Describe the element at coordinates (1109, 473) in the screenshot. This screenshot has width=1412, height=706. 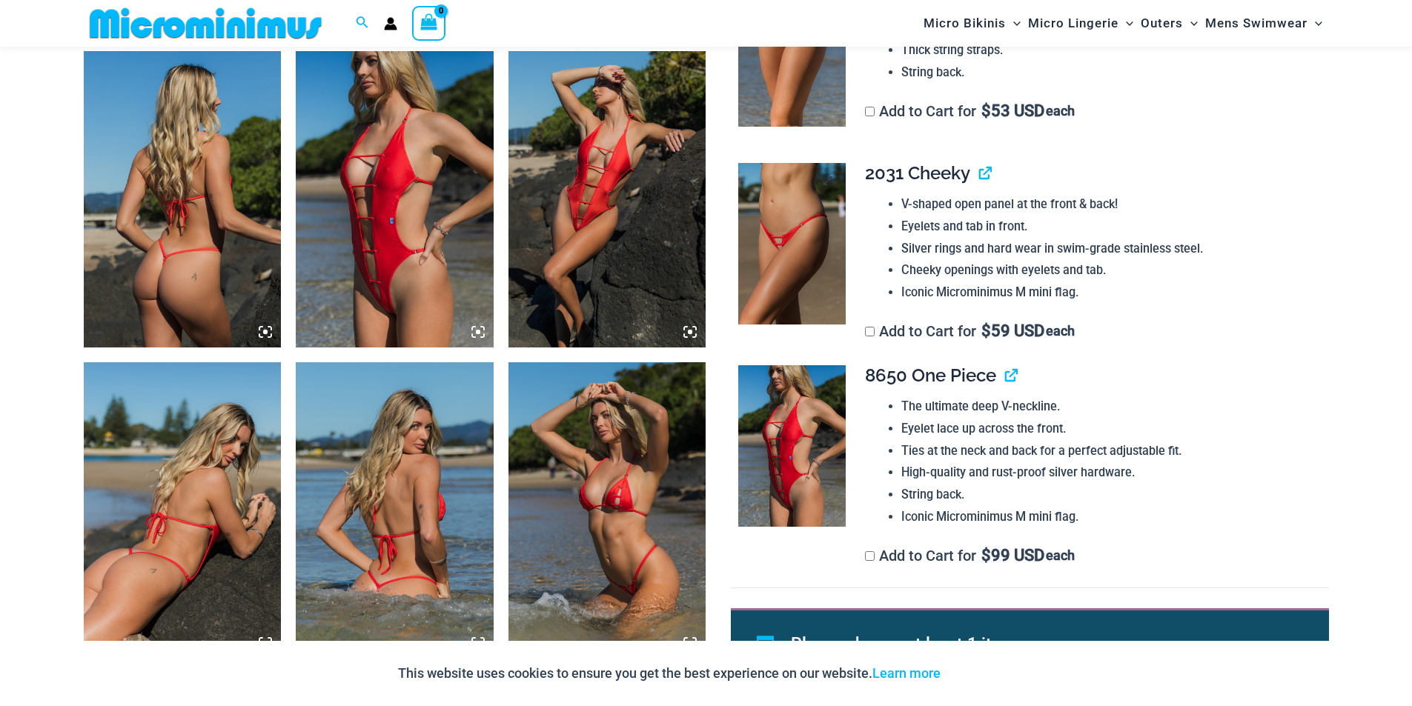
I see `li: High-quality and rust-proof silver hardware.` at that location.